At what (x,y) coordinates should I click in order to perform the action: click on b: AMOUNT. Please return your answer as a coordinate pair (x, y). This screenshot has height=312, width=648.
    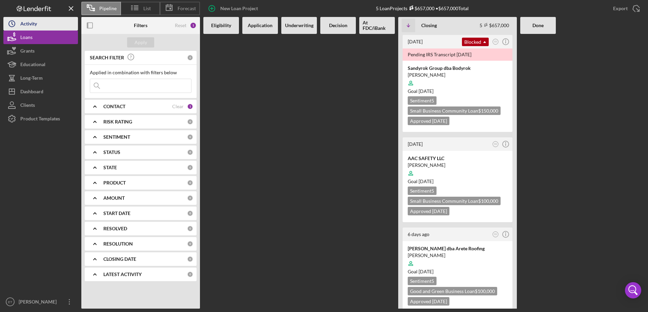
    Looking at the image, I should click on (114, 198).